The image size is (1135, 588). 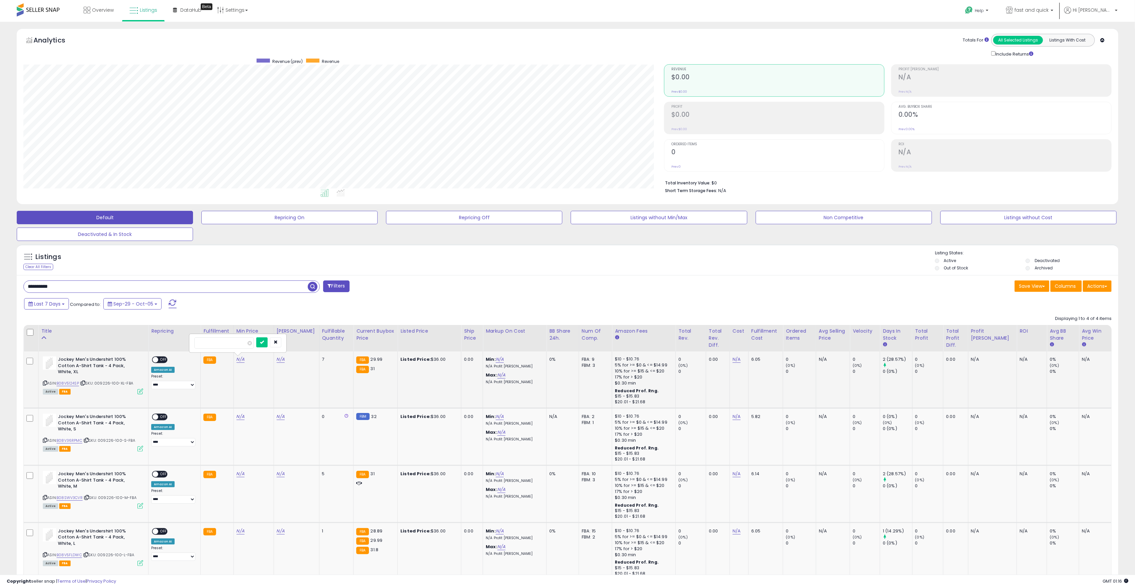 I want to click on div: Total Profit Diff., so click(x=955, y=338).